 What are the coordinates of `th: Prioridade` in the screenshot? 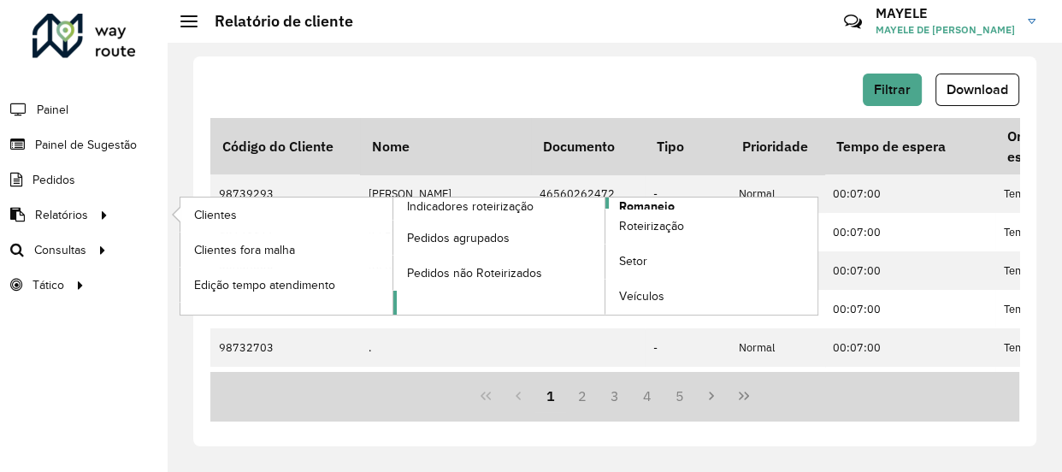 It's located at (778, 146).